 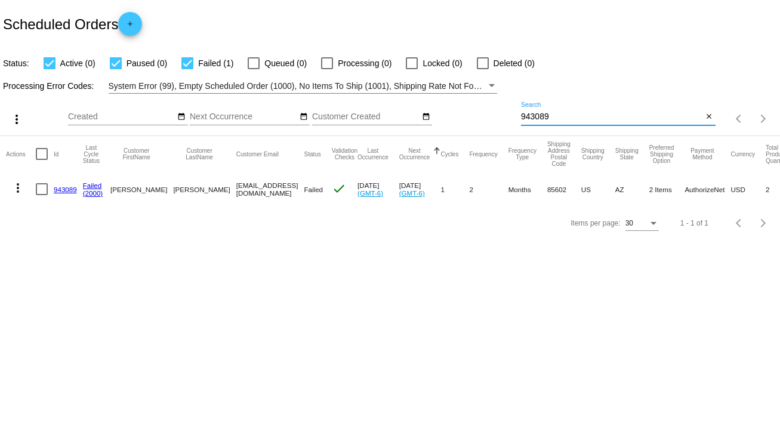 I want to click on mat-cell: 2 Items, so click(x=668, y=189).